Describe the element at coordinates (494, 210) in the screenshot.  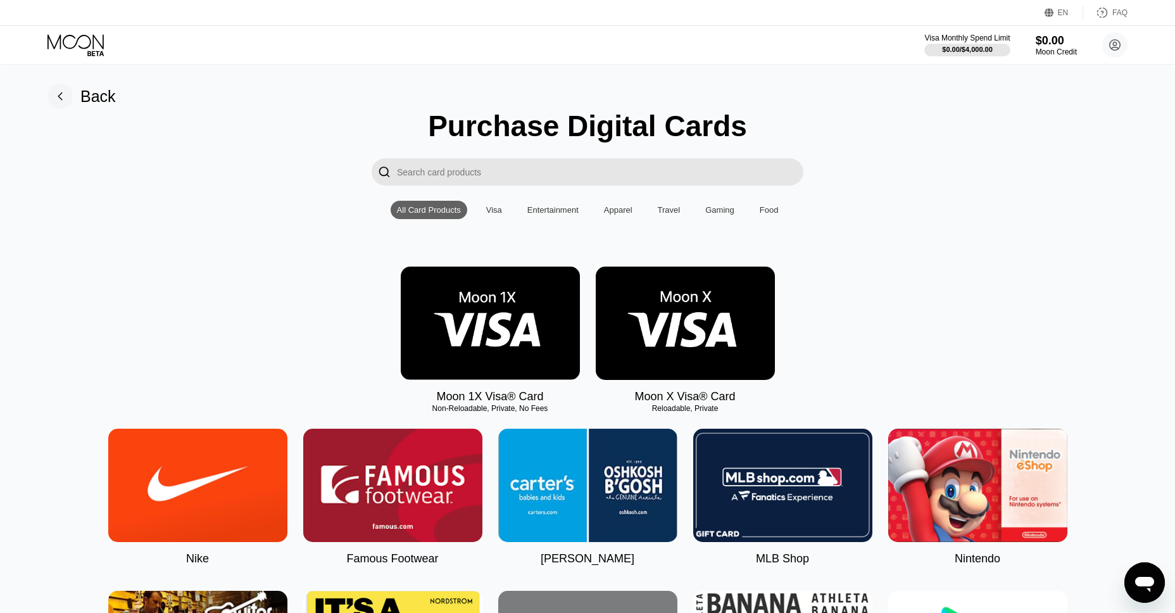
I see `div: Visa` at that location.